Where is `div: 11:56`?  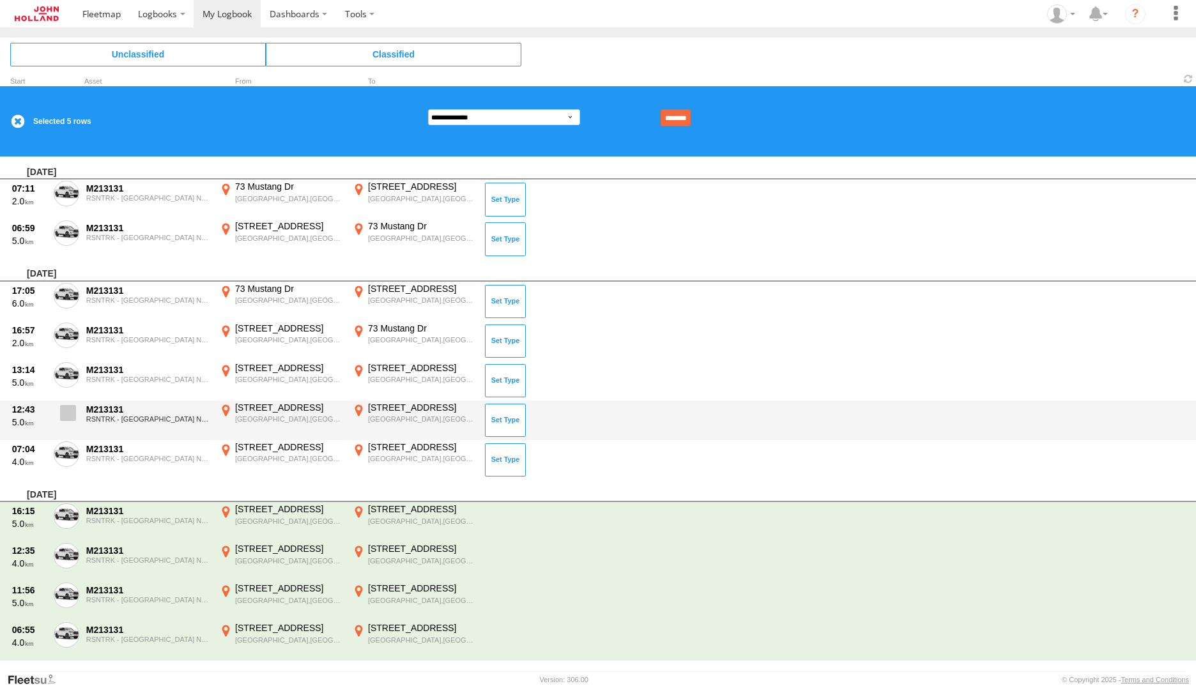
div: 11:56 is located at coordinates (29, 590).